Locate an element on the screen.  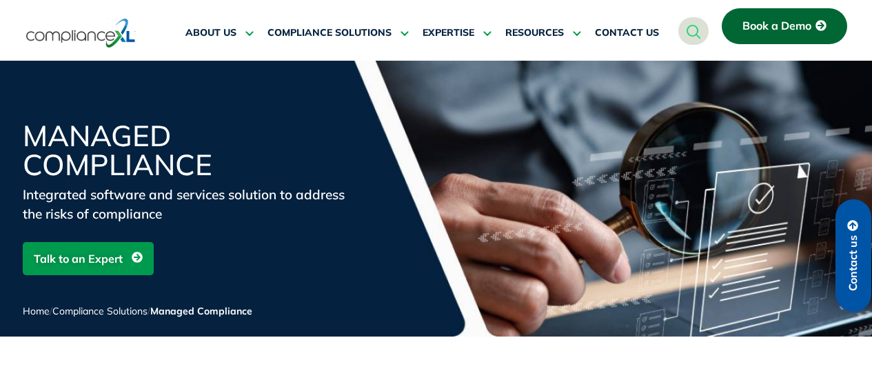
a: CONTACT US is located at coordinates (627, 33).